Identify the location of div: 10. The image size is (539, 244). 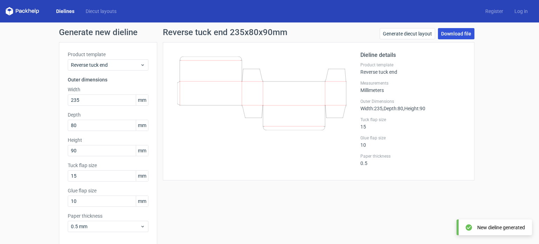
(413, 141).